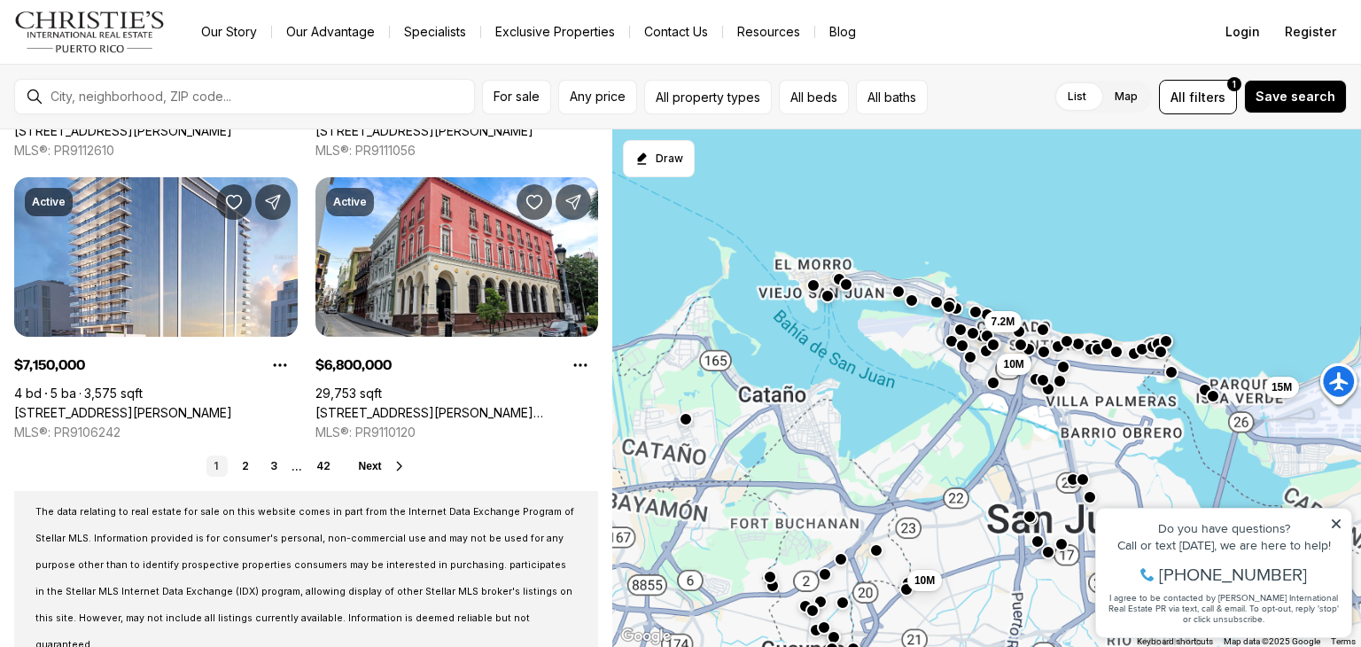 The width and height of the screenshot is (1361, 647). Describe the element at coordinates (89, 32) in the screenshot. I see `a: logo` at that location.